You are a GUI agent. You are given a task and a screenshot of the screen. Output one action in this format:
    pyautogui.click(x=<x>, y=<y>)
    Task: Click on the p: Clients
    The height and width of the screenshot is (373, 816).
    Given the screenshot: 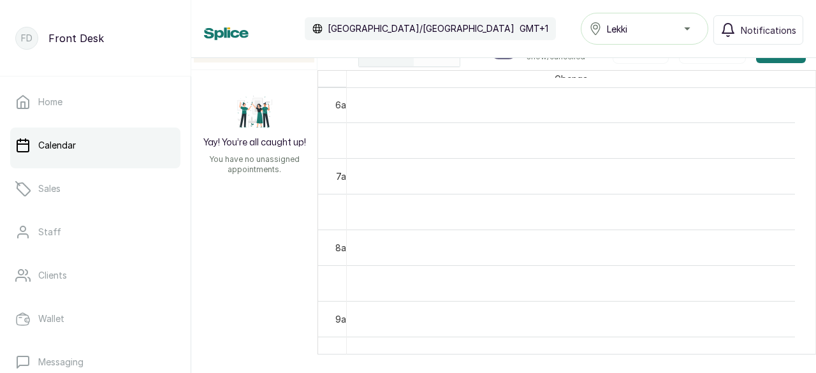 What is the action you would take?
    pyautogui.click(x=52, y=275)
    